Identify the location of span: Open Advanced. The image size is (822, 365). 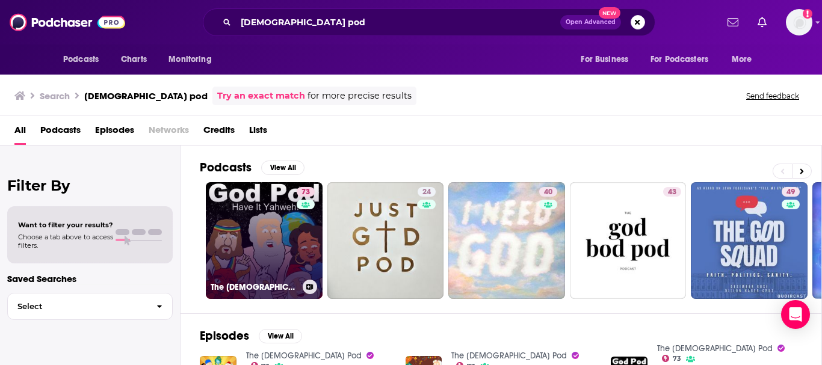
(590, 22).